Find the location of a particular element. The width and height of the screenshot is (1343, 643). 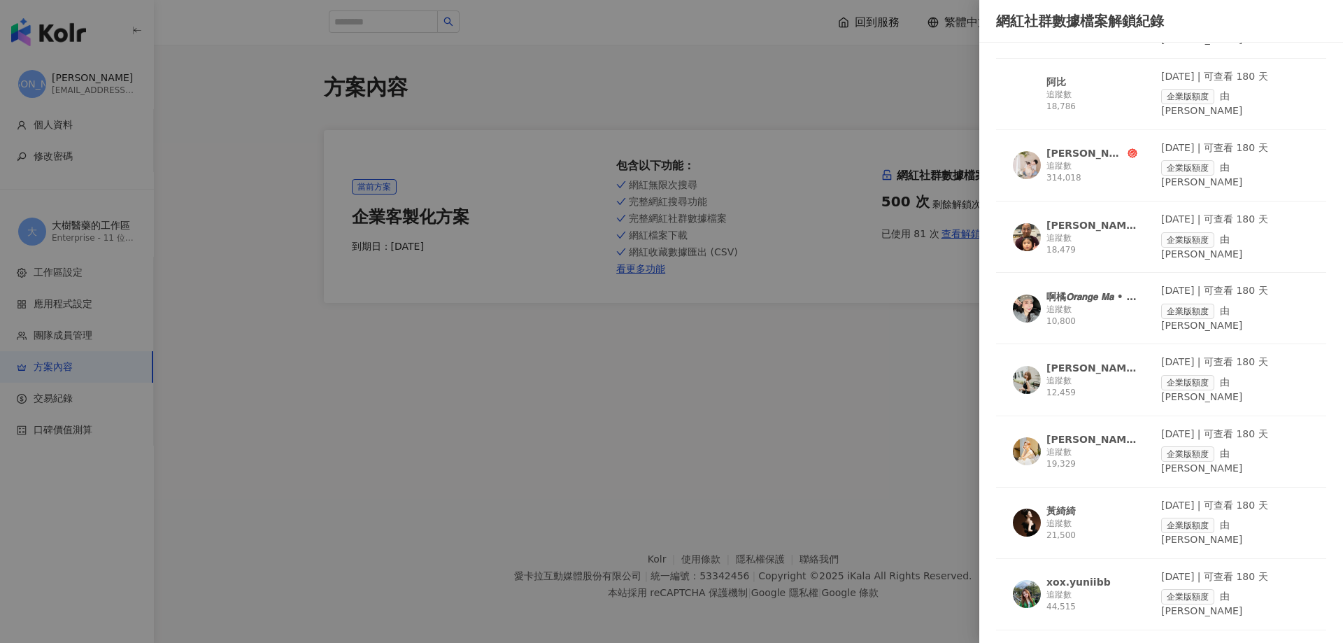

div: 追蹤數 44,515 is located at coordinates (1092, 601).